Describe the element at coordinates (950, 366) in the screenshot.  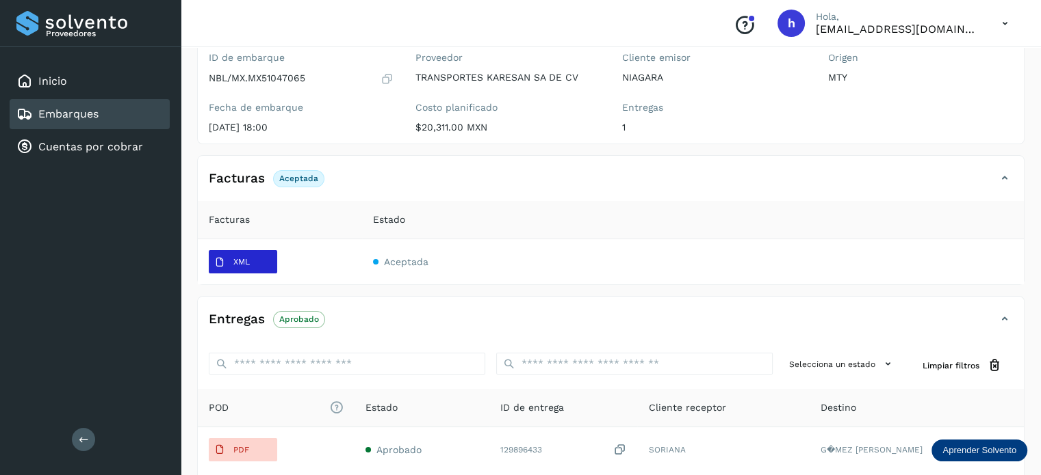
I see `span: Limpiar filtros` at that location.